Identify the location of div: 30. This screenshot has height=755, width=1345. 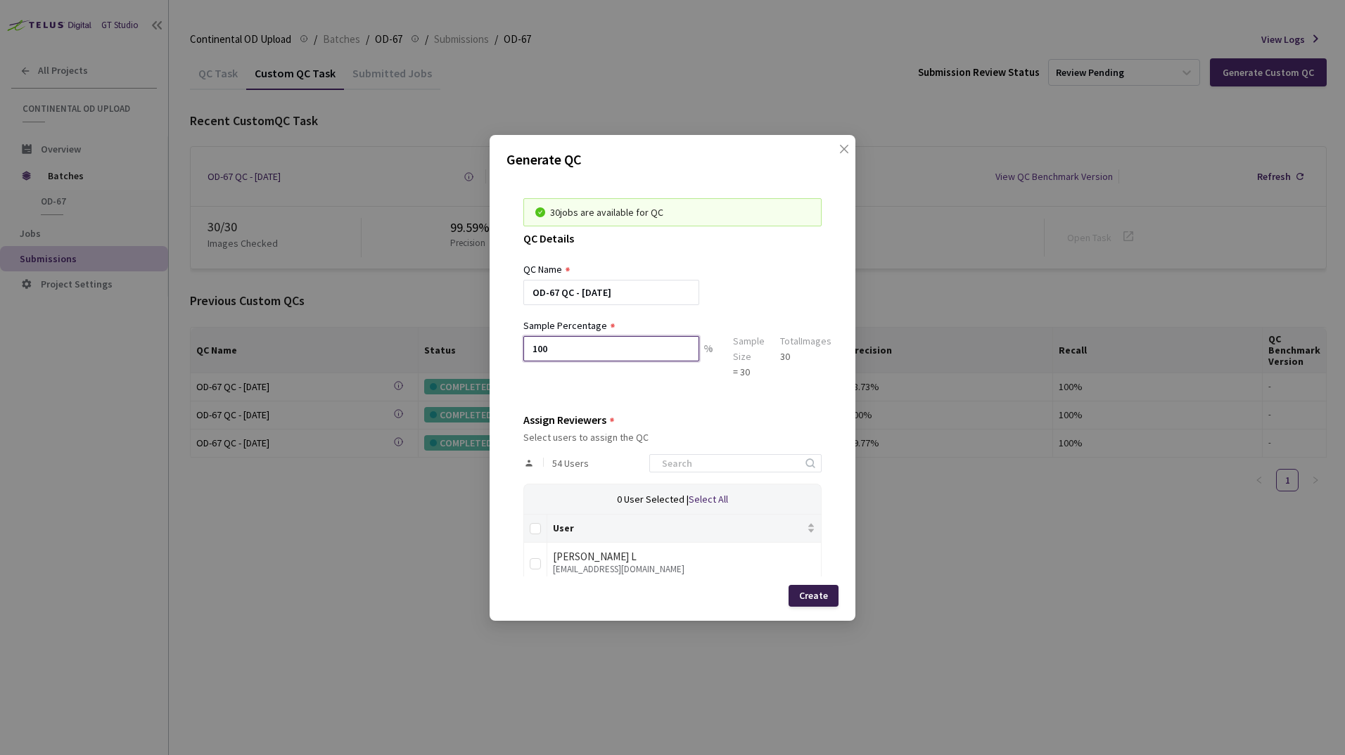
(805, 357).